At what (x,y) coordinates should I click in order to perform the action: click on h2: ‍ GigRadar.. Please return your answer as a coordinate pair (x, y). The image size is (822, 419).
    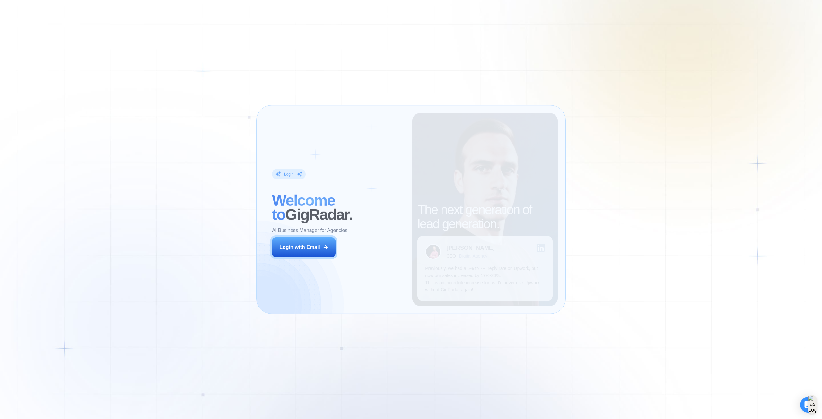
    Looking at the image, I should click on (338, 208).